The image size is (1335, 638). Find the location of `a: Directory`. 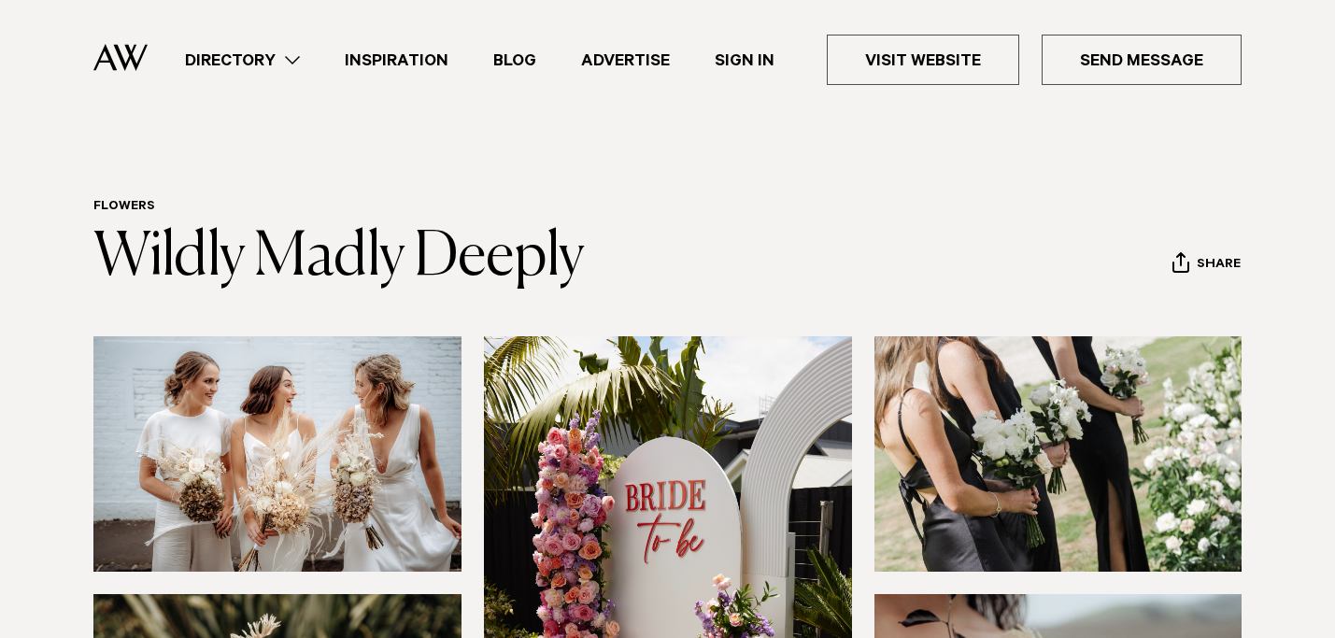

a: Directory is located at coordinates (242, 60).